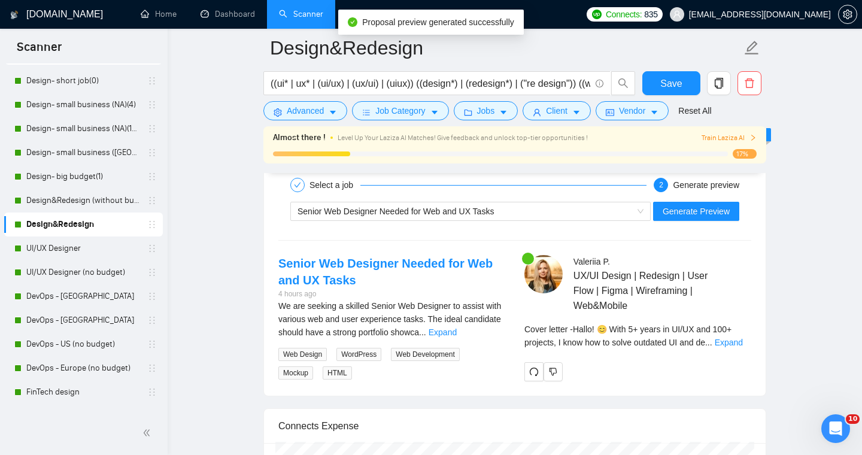 The height and width of the screenshot is (455, 862). Describe the element at coordinates (227, 14) in the screenshot. I see `a: dashboardDashboard` at that location.